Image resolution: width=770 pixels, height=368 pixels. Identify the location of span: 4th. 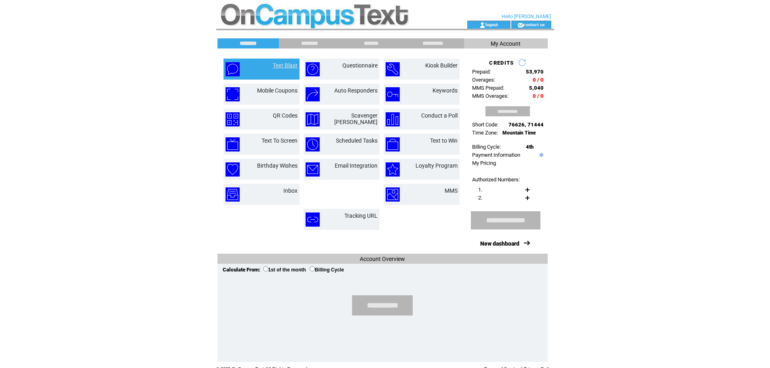
(529, 147).